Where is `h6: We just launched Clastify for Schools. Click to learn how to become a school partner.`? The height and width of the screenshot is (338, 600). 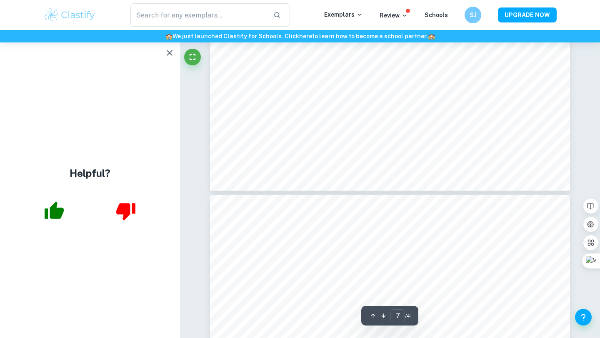 h6: We just launched Clastify for Schools. Click to learn how to become a school partner. is located at coordinates (300, 36).